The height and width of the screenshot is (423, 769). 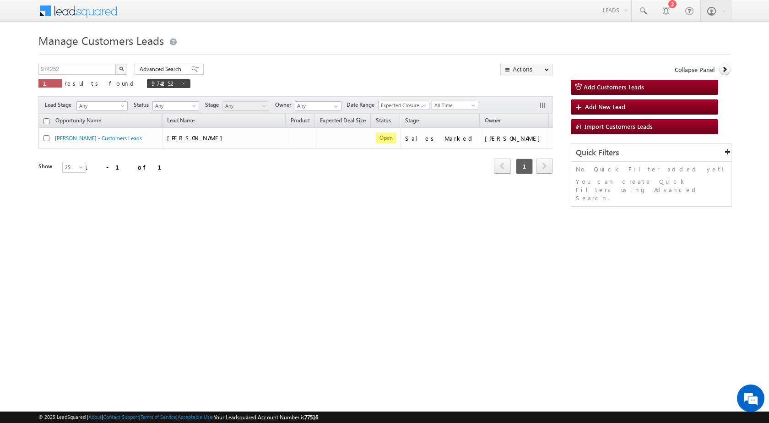 What do you see at coordinates (74, 167) in the screenshot?
I see `a: 25` at bounding box center [74, 167].